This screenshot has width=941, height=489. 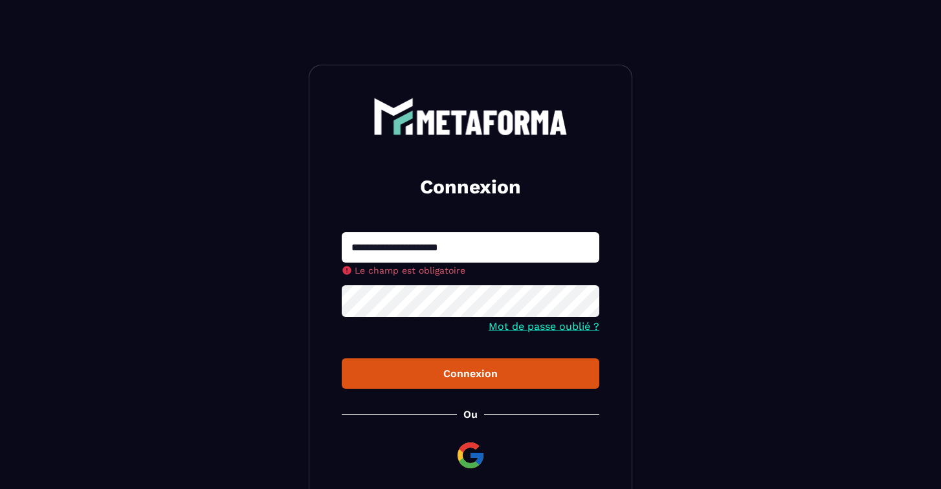 What do you see at coordinates (471, 414) in the screenshot?
I see `p: Ou` at bounding box center [471, 414].